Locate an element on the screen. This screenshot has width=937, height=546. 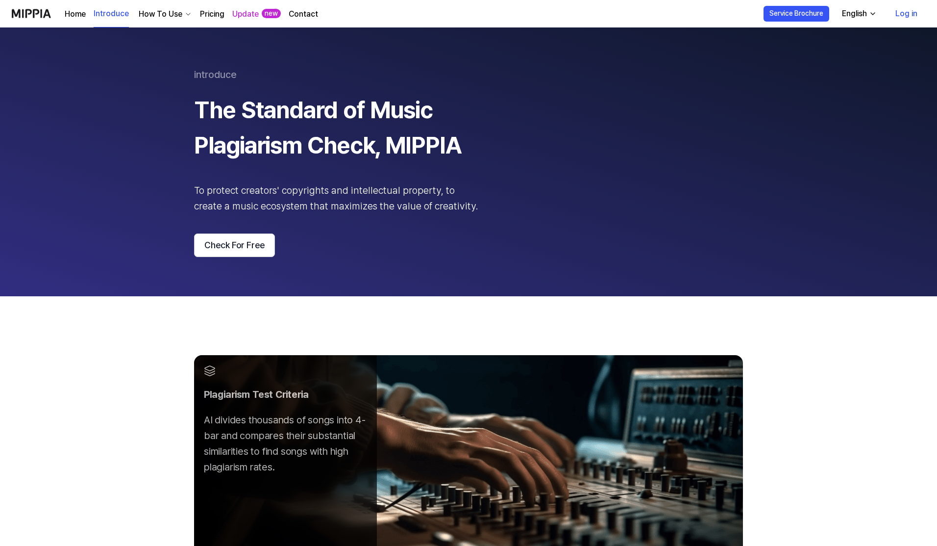
button: How To Use is located at coordinates (164, 14).